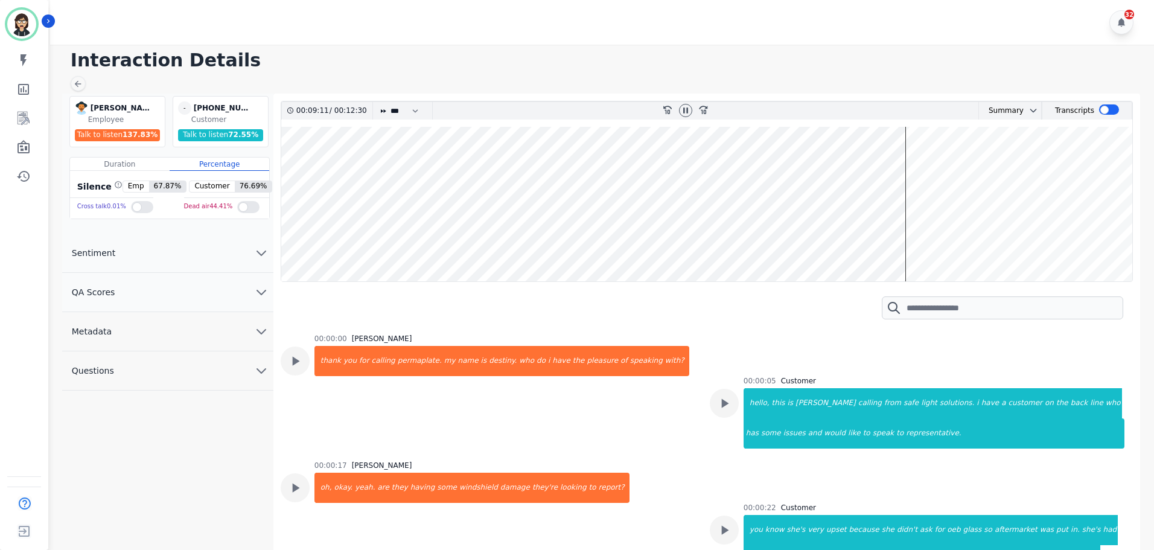 This screenshot has height=550, width=1154. What do you see at coordinates (1063, 530) in the screenshot?
I see `div: put` at bounding box center [1063, 530].